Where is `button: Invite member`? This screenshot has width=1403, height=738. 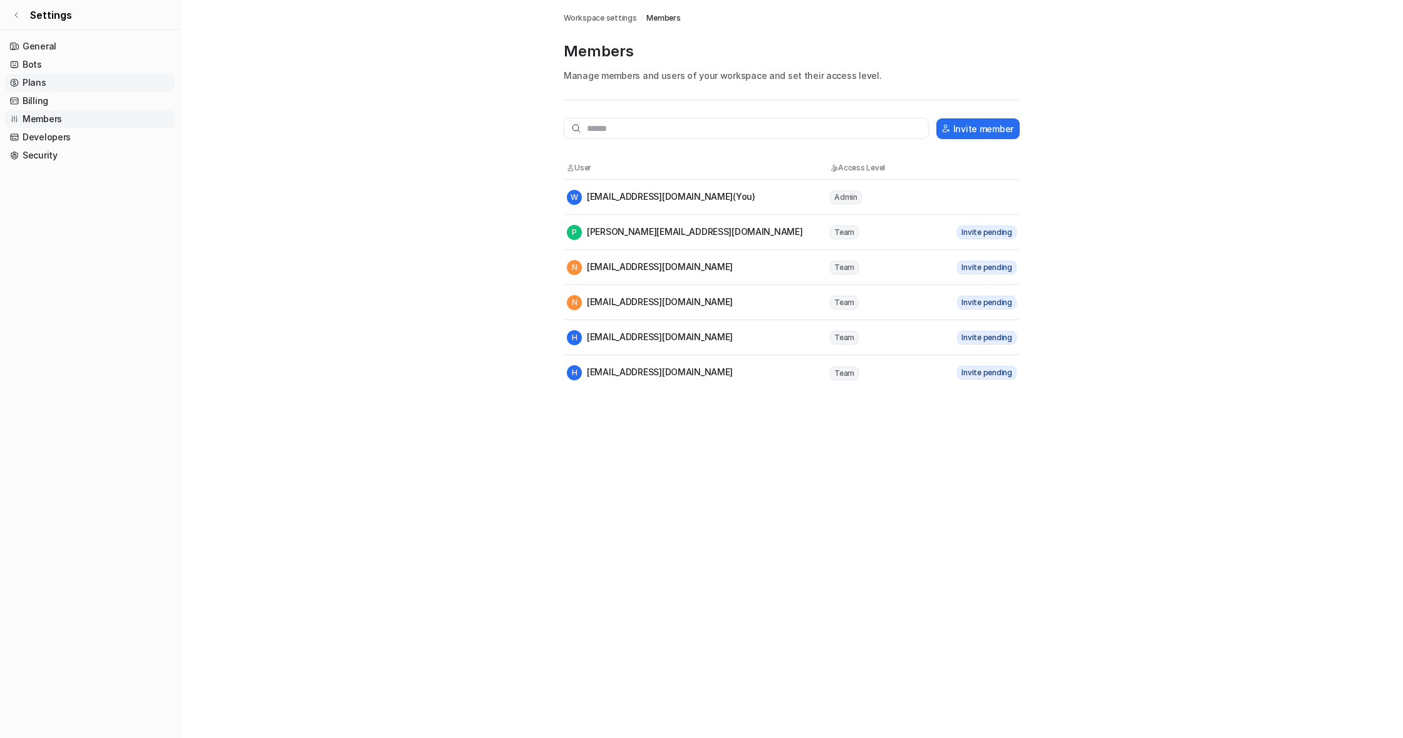 button: Invite member is located at coordinates (978, 128).